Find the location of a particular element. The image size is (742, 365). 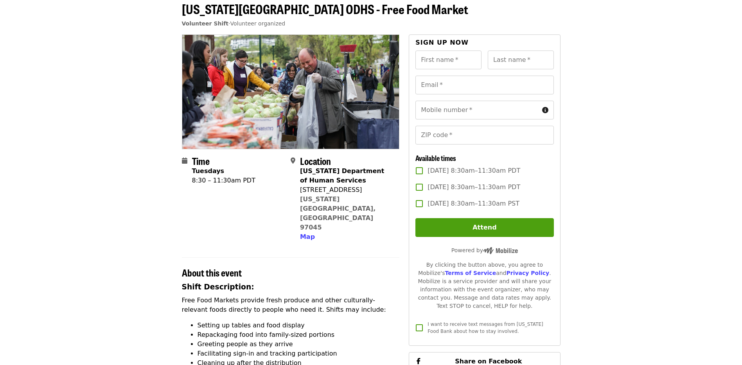

span: Share on Facebook is located at coordinates (488, 361).